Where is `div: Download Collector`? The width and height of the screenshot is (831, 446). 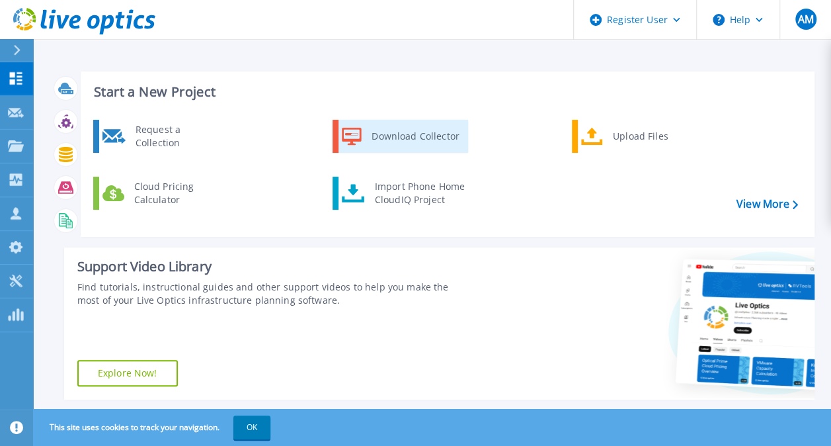
div: Download Collector is located at coordinates (415, 136).